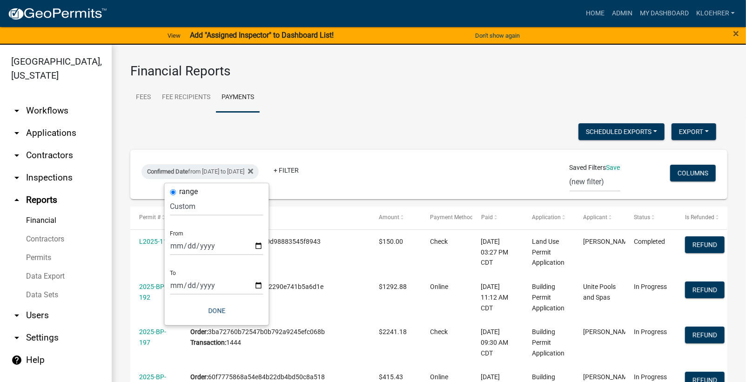 Image resolution: width=746 pixels, height=382 pixels. Describe the element at coordinates (650, 242) in the screenshot. I see `span: Completed` at that location.